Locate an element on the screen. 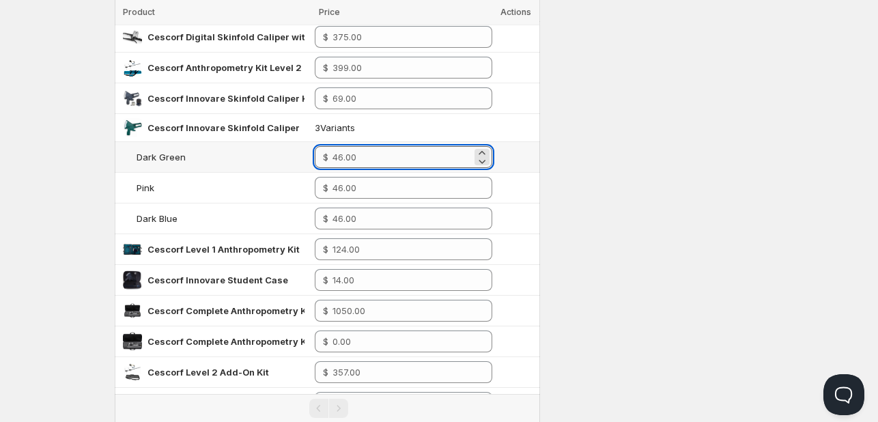  div: Cescorf Digital Skinfold Caliper with Self-Calibration is located at coordinates (226, 37).